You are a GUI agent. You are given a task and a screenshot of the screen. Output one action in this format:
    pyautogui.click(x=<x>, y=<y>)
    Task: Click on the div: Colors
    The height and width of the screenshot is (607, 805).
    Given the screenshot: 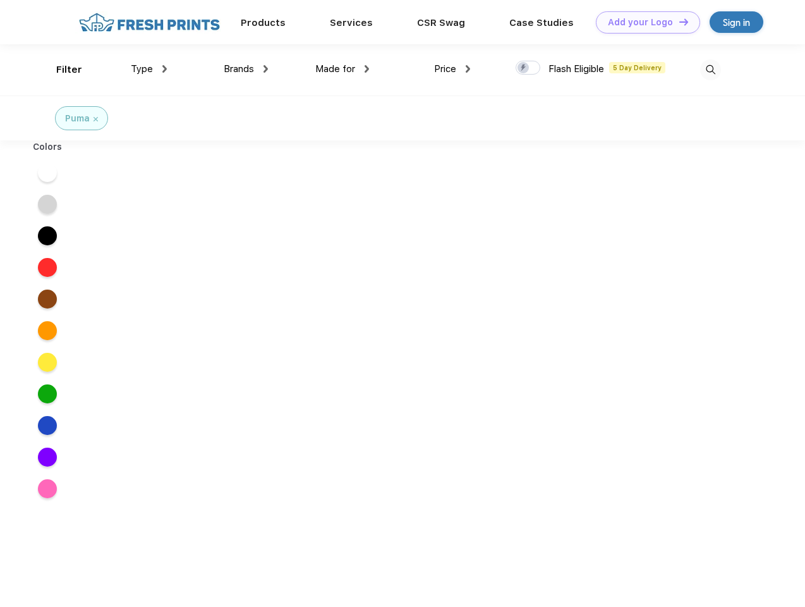 What is the action you would take?
    pyautogui.click(x=47, y=147)
    